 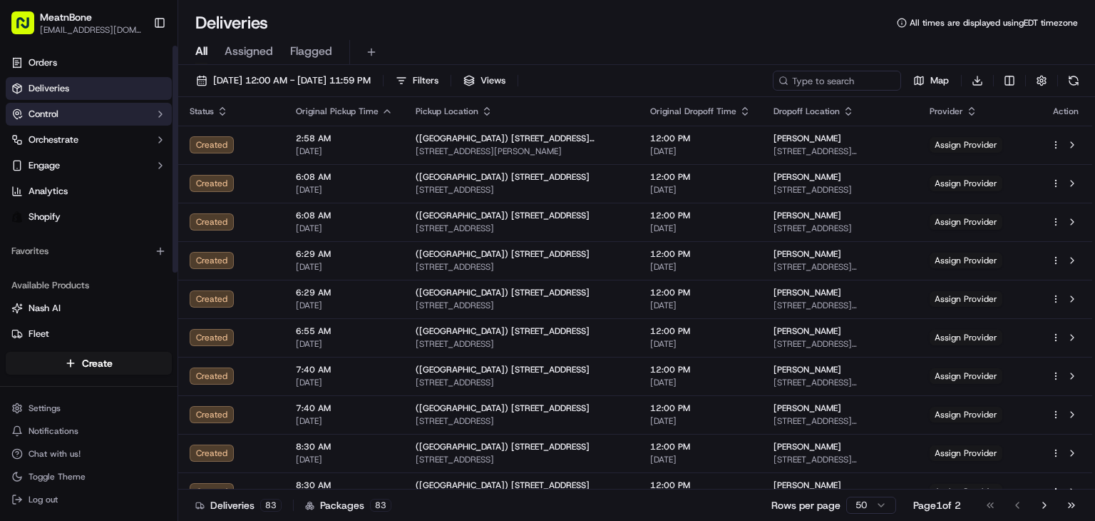 I want to click on span: Original Dropoff Time, so click(x=693, y=111).